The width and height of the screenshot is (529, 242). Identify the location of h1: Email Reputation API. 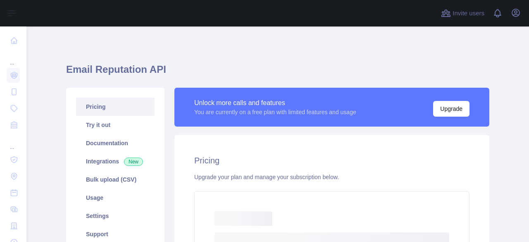
(278, 73).